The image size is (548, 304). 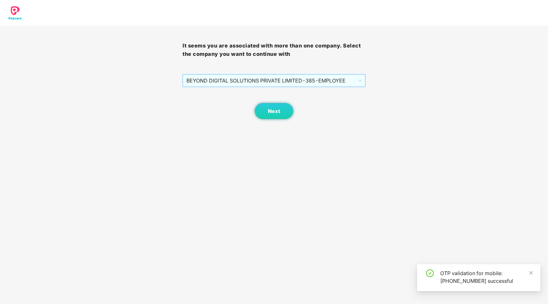 I want to click on span: check-circle, so click(x=430, y=273).